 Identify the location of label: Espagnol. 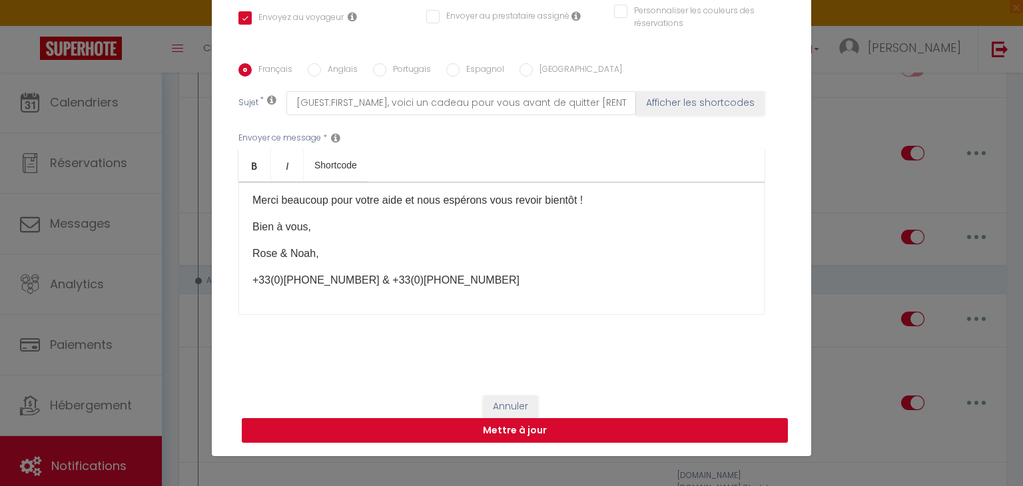
(482, 71).